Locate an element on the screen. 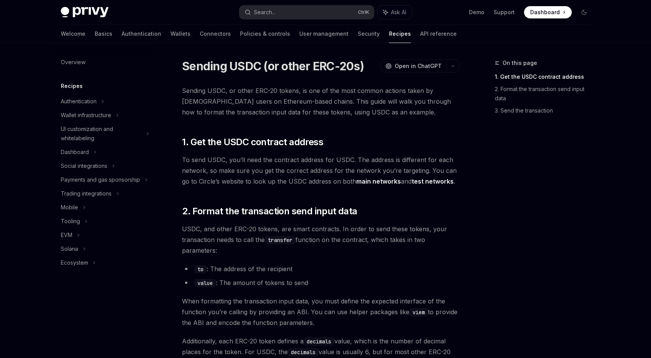 The image size is (651, 358). code: viem is located at coordinates (418, 313).